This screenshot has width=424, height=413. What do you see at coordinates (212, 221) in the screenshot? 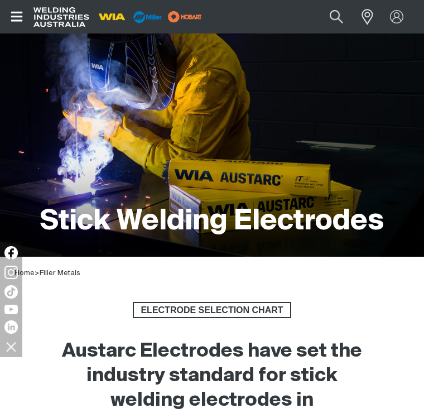
I see `h1: Stick Welding Electrodes` at bounding box center [212, 221].